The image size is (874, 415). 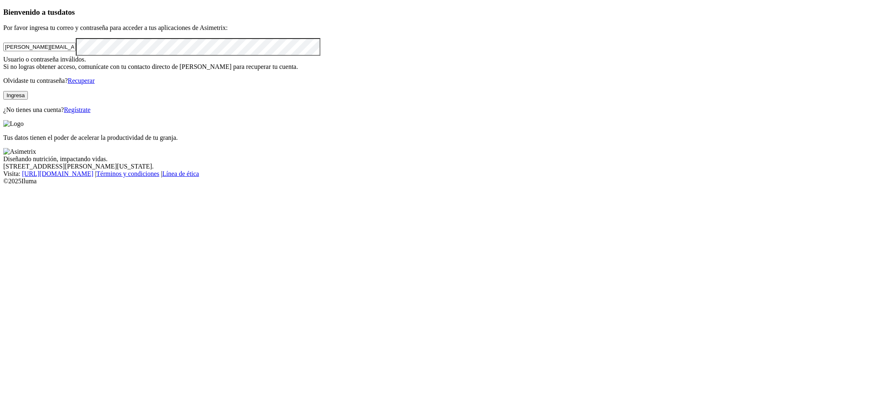 What do you see at coordinates (128, 173) in the screenshot?
I see `a: Términos y condiciones` at bounding box center [128, 173].